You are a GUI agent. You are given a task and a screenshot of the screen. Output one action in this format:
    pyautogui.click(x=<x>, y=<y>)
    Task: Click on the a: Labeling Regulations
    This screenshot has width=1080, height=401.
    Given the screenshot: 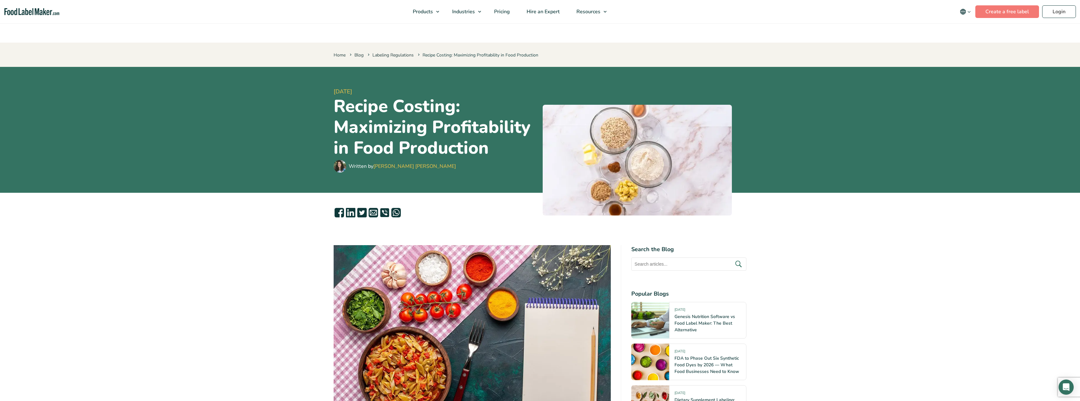 What is the action you would take?
    pyautogui.click(x=393, y=55)
    